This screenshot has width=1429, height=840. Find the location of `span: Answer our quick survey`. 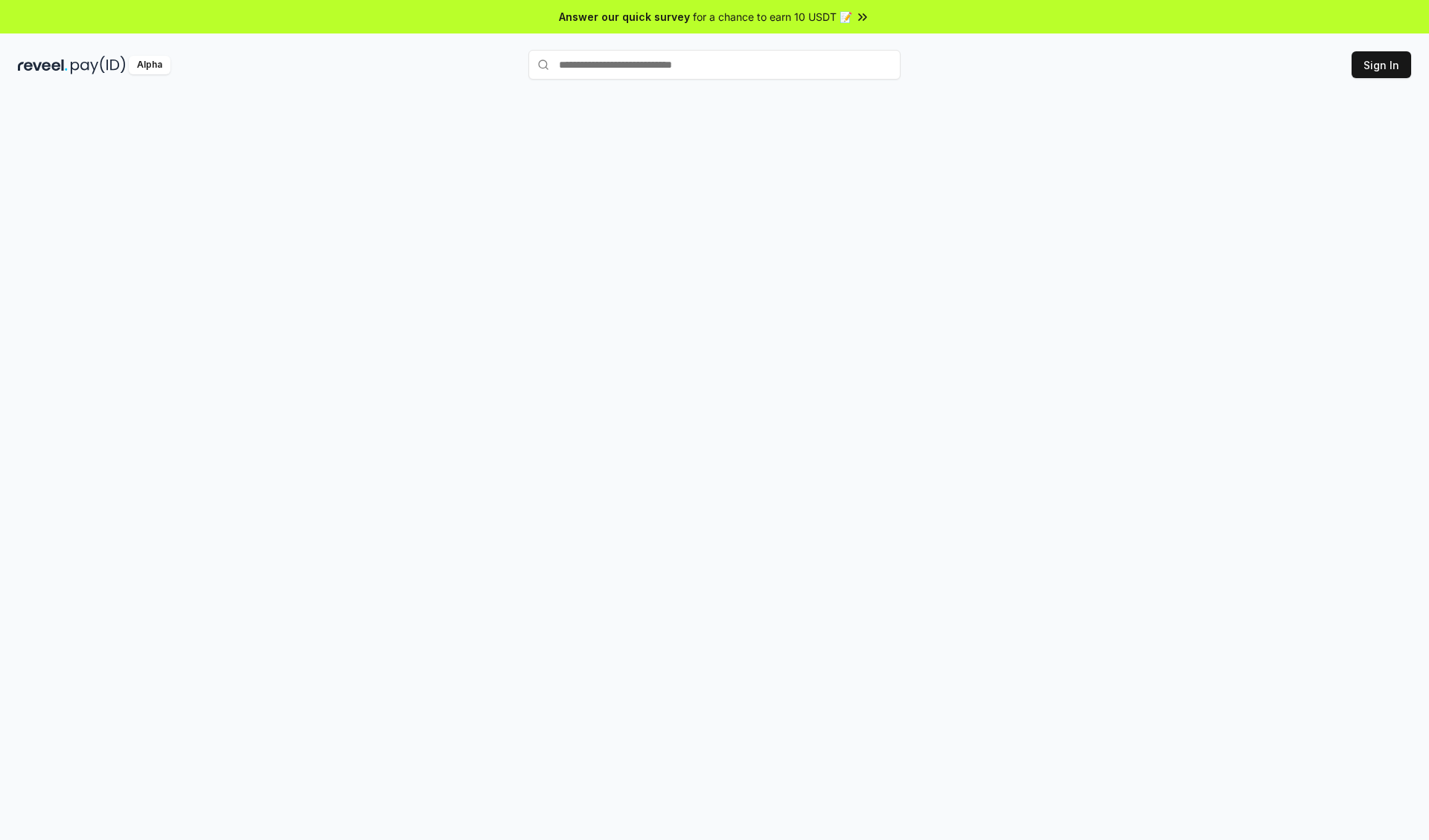

span: Answer our quick survey is located at coordinates (624, 16).